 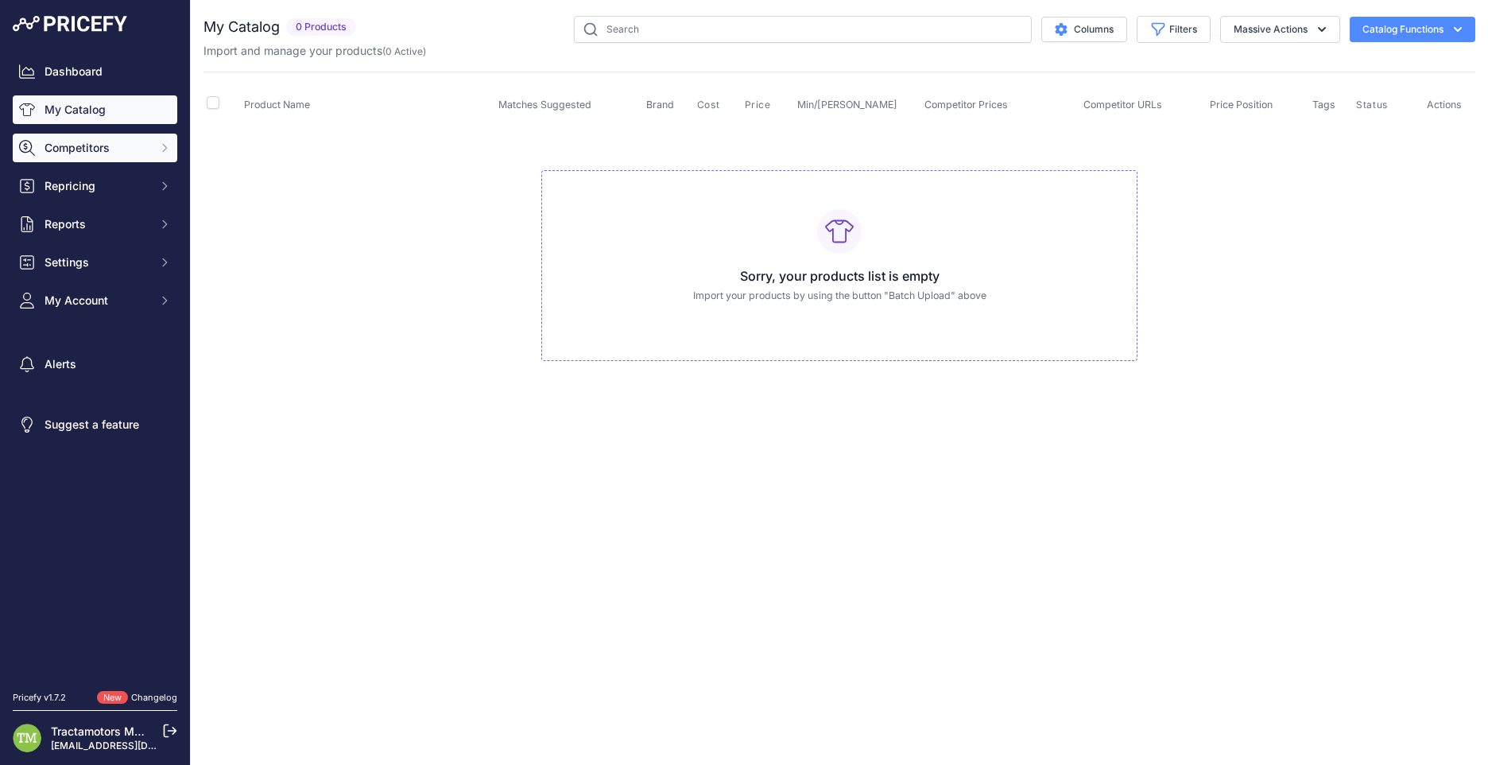 What do you see at coordinates (277, 104) in the screenshot?
I see `span: Product Name` at bounding box center [277, 104].